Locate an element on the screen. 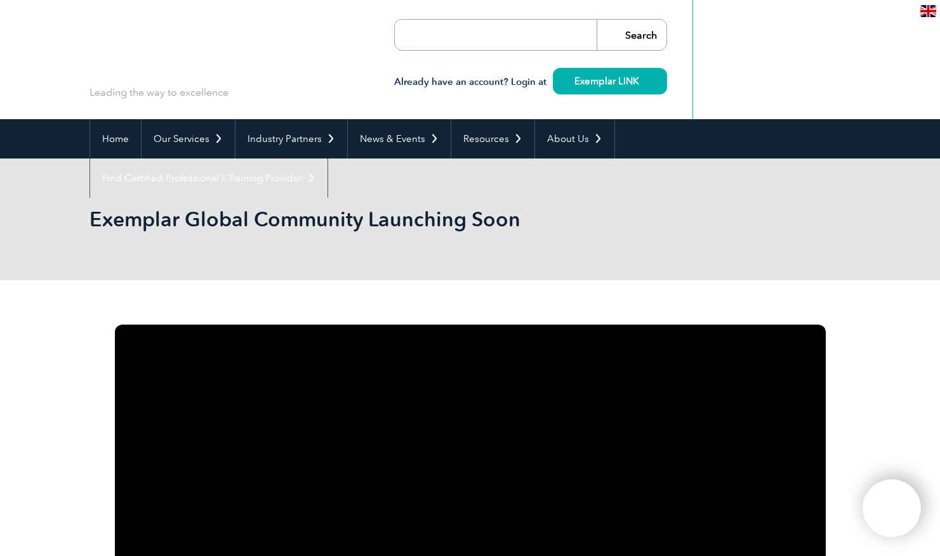  a: News & Events is located at coordinates (399, 139).